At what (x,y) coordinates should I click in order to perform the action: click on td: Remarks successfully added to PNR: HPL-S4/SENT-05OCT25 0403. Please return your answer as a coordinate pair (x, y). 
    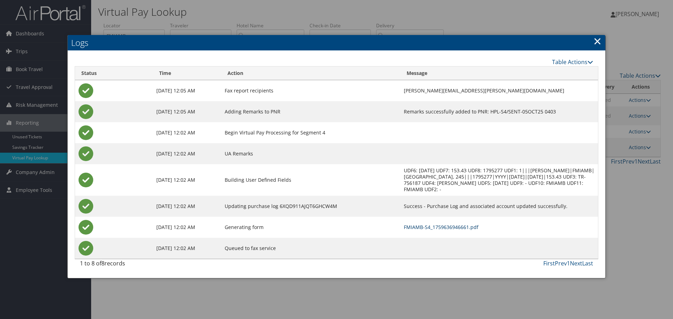
    Looking at the image, I should click on (499, 112).